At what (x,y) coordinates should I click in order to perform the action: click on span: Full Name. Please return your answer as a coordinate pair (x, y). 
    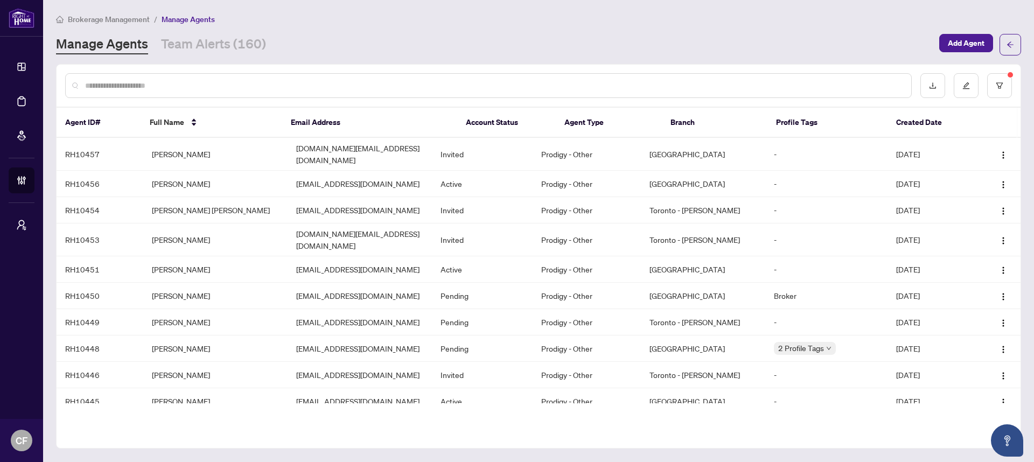
    Looking at the image, I should click on (167, 122).